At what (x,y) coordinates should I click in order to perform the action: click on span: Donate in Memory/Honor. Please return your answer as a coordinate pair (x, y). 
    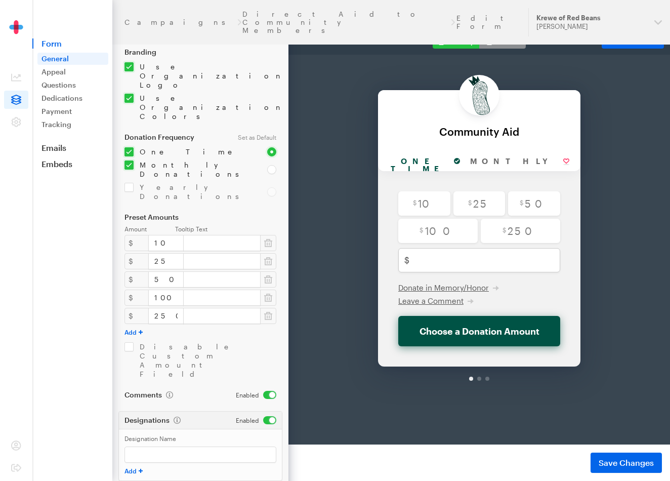
    Looking at the image, I should click on (223, 233).